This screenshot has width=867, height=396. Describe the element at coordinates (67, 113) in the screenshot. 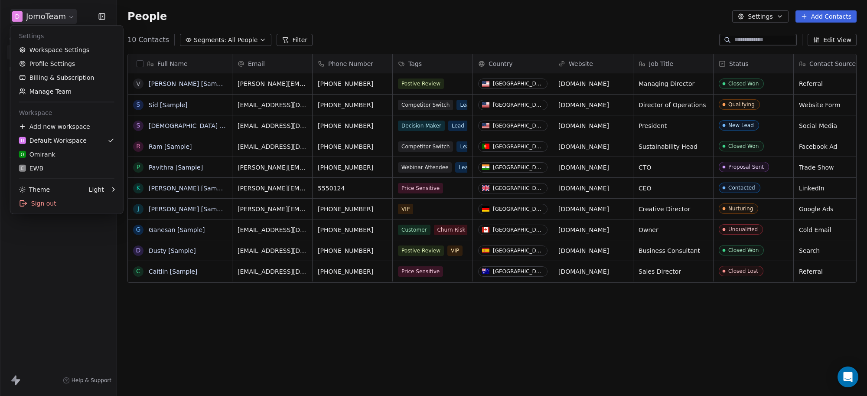

I see `div: Workspace` at that location.